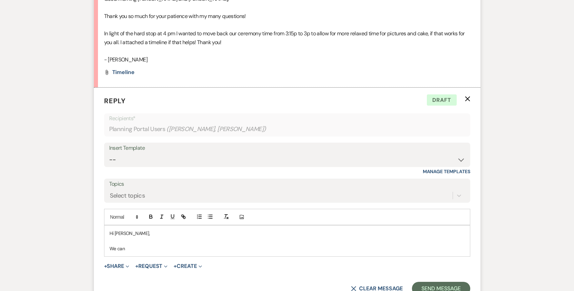 Image resolution: width=574 pixels, height=291 pixels. What do you see at coordinates (151, 266) in the screenshot?
I see `button: Request` at bounding box center [151, 266].